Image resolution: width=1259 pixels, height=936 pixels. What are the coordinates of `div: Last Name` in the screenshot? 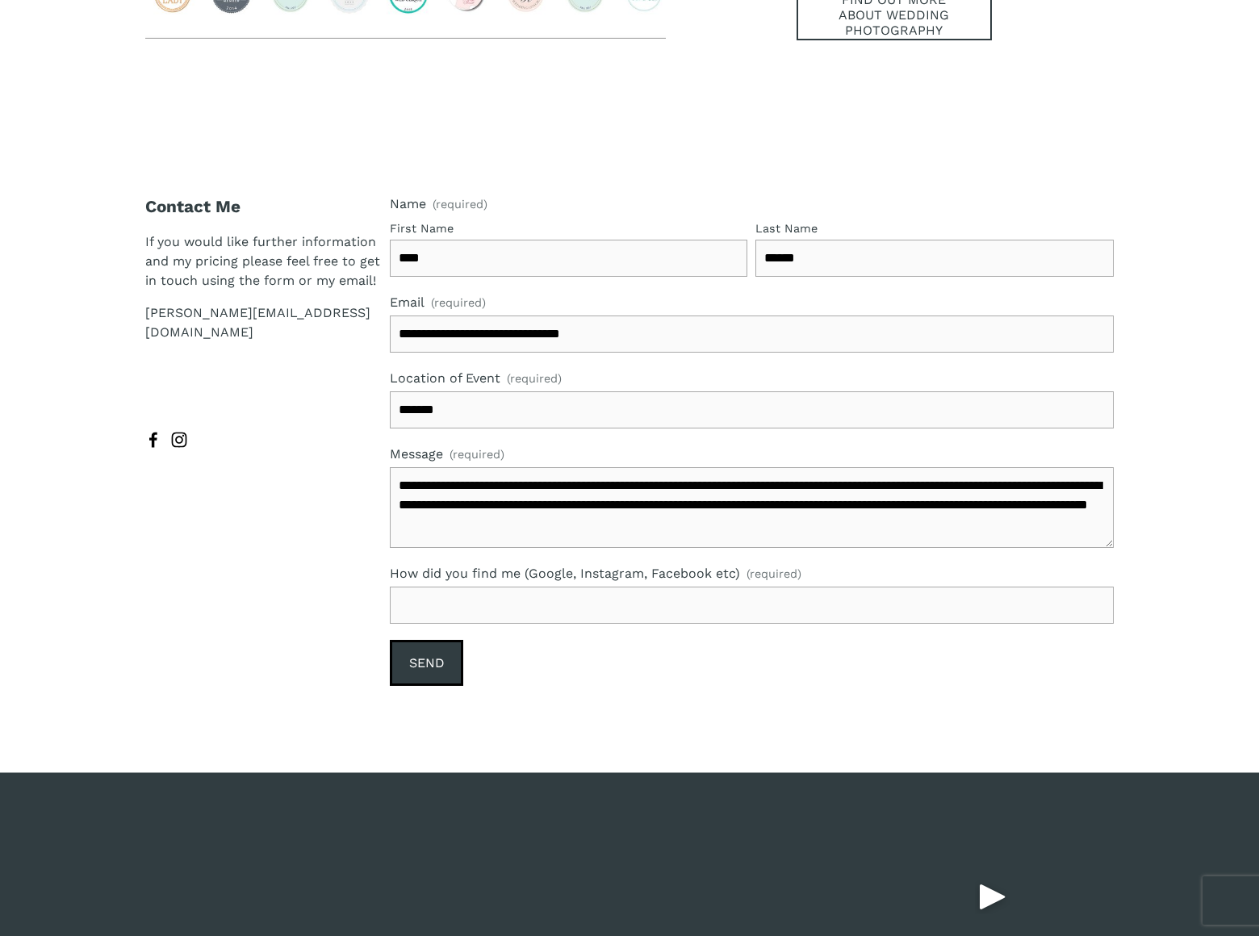 It's located at (934, 230).